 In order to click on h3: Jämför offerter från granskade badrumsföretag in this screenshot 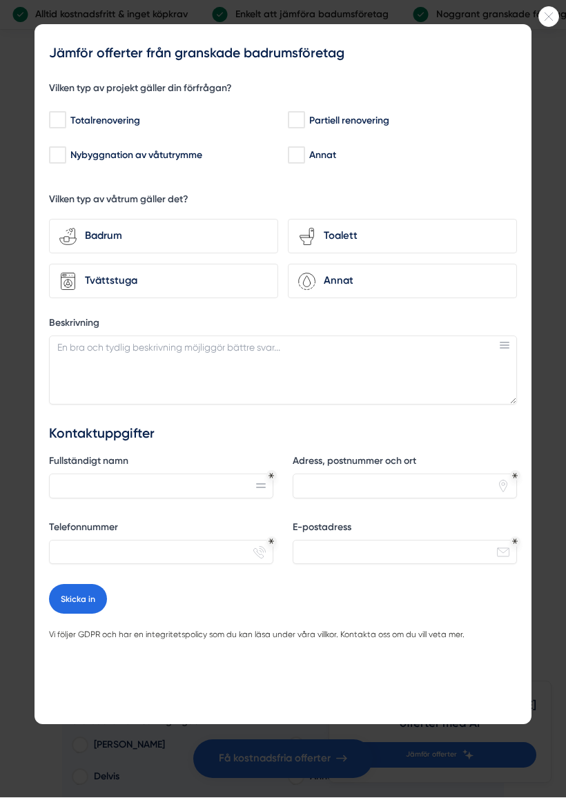, I will do `click(283, 53)`.